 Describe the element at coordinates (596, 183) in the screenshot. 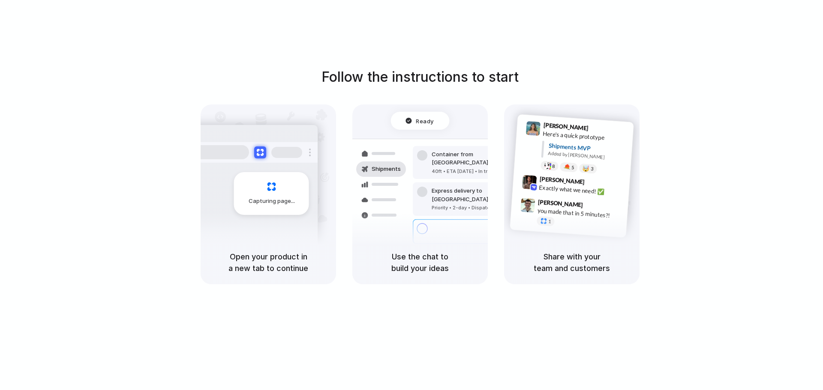

I see `span: 9:42 AM` at that location.